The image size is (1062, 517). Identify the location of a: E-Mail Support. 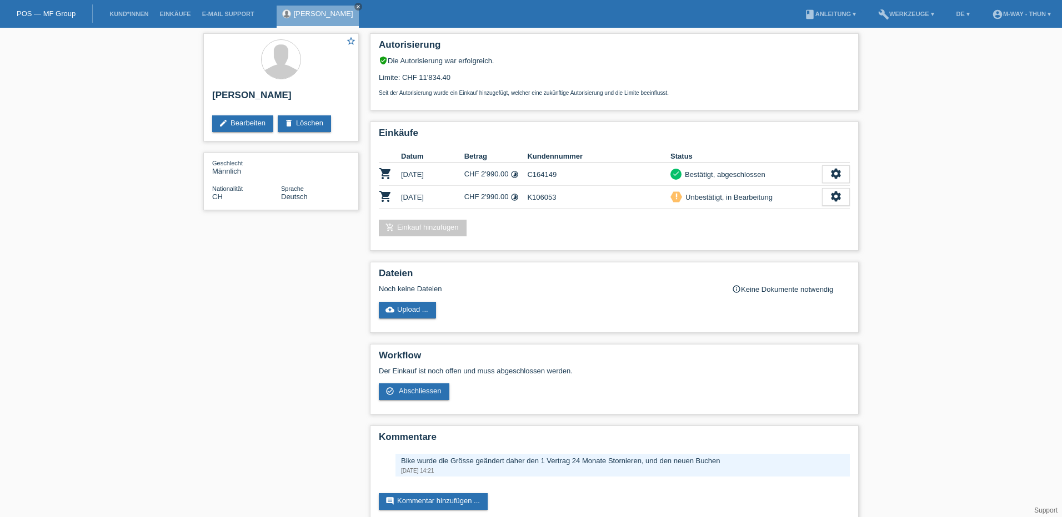
(228, 14).